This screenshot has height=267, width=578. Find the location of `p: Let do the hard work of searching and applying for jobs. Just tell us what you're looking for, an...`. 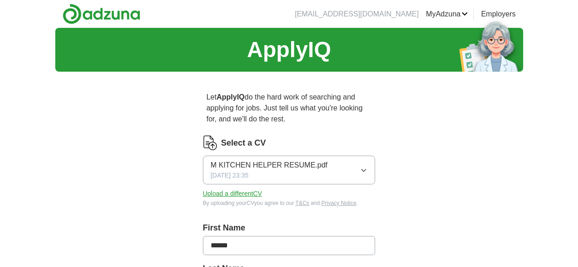

p: Let do the hard work of searching and applying for jobs. Just tell us what you're looking for, an... is located at coordinates (289, 108).